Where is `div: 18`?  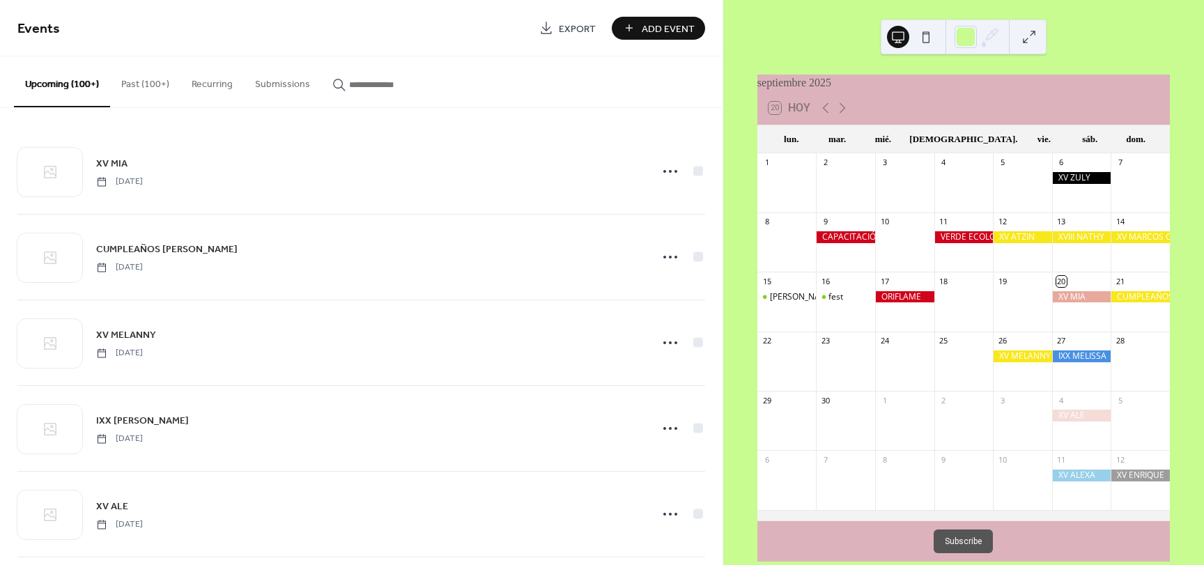
div: 18 is located at coordinates (944, 281).